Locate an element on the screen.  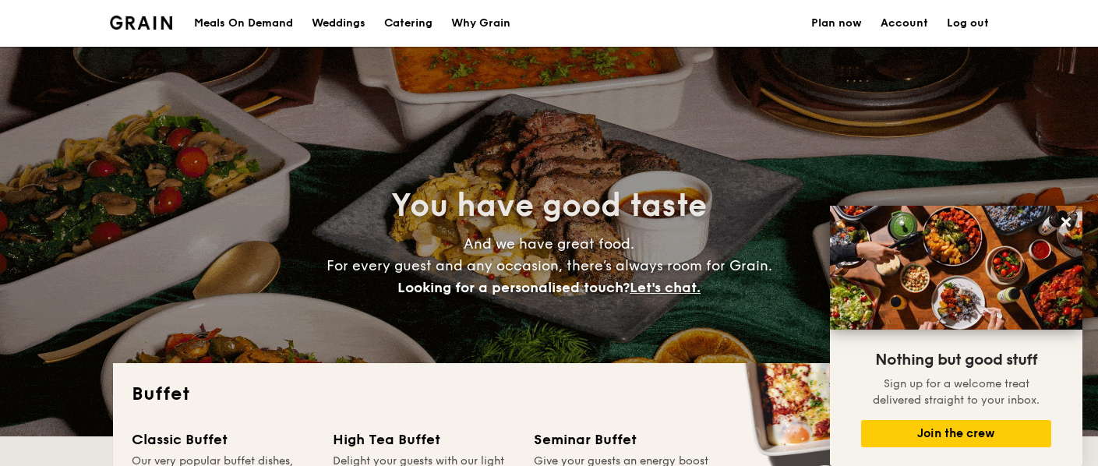
img: Grain is located at coordinates (141, 23).